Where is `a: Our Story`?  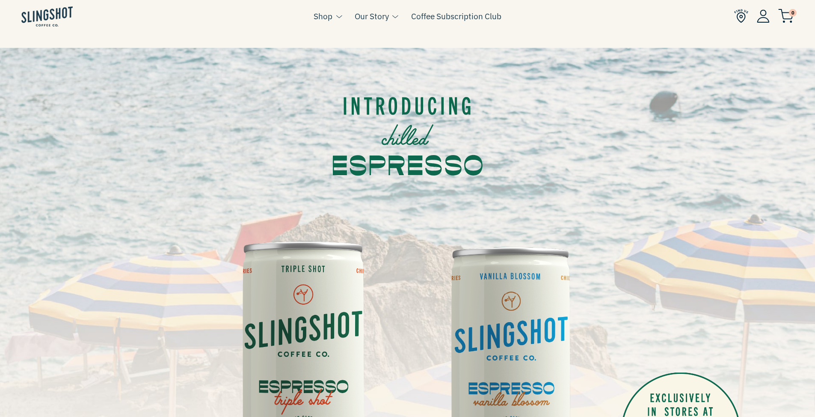
a: Our Story is located at coordinates (372, 16).